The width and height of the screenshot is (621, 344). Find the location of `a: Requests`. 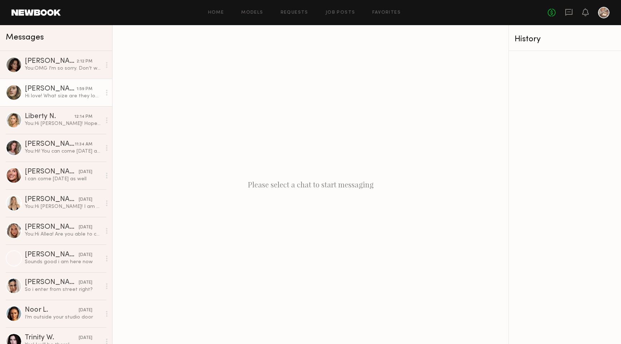

a: Requests is located at coordinates (294, 13).